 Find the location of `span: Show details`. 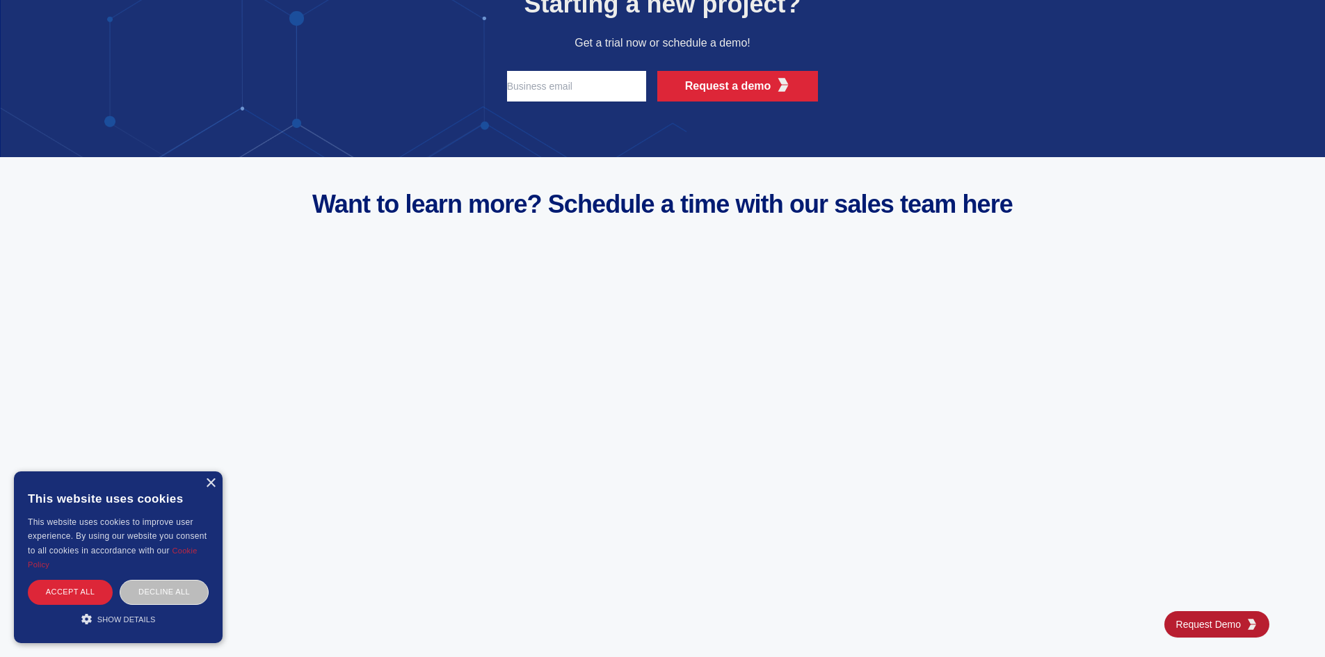

span: Show details is located at coordinates (127, 620).